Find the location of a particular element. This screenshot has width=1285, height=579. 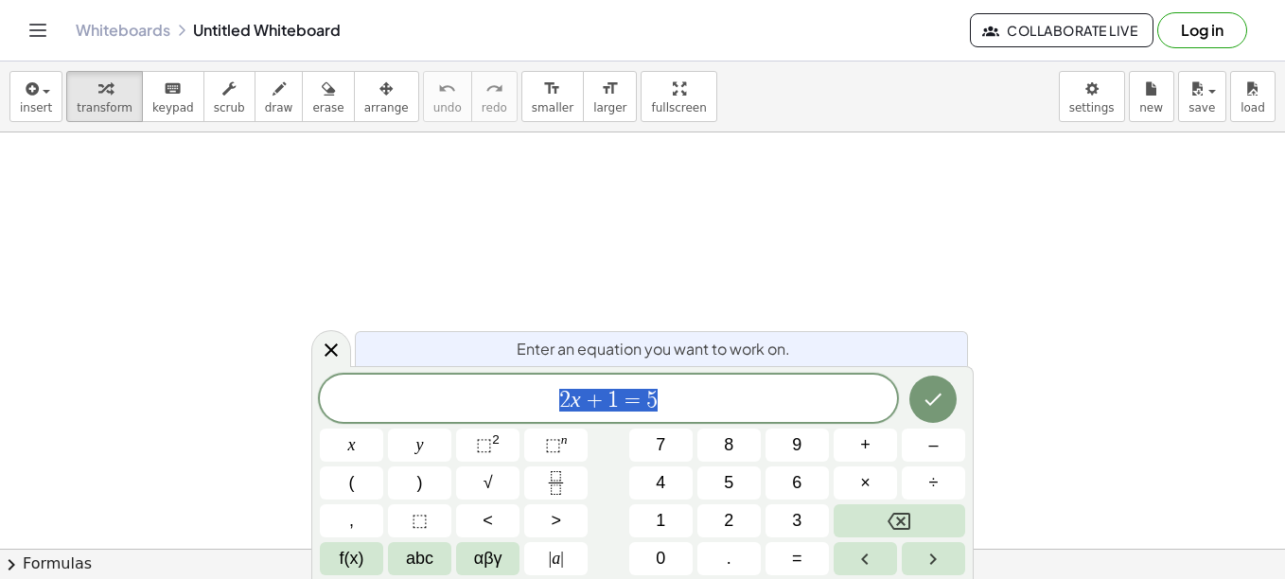

span: αβγ is located at coordinates (488, 558).